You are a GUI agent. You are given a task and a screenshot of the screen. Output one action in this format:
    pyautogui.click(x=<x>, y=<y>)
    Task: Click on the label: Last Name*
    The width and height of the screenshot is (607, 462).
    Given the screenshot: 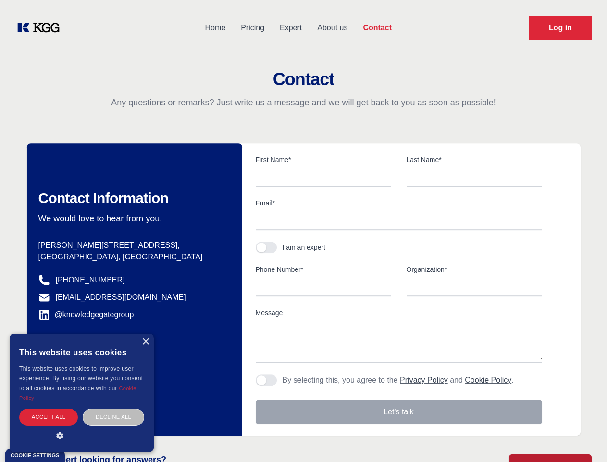 What is the action you would take?
    pyautogui.click(x=475, y=160)
    